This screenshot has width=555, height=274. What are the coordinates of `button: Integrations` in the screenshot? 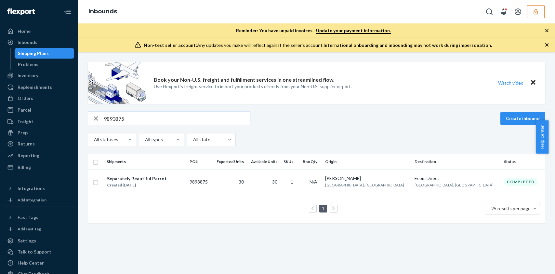 It's located at (39, 188).